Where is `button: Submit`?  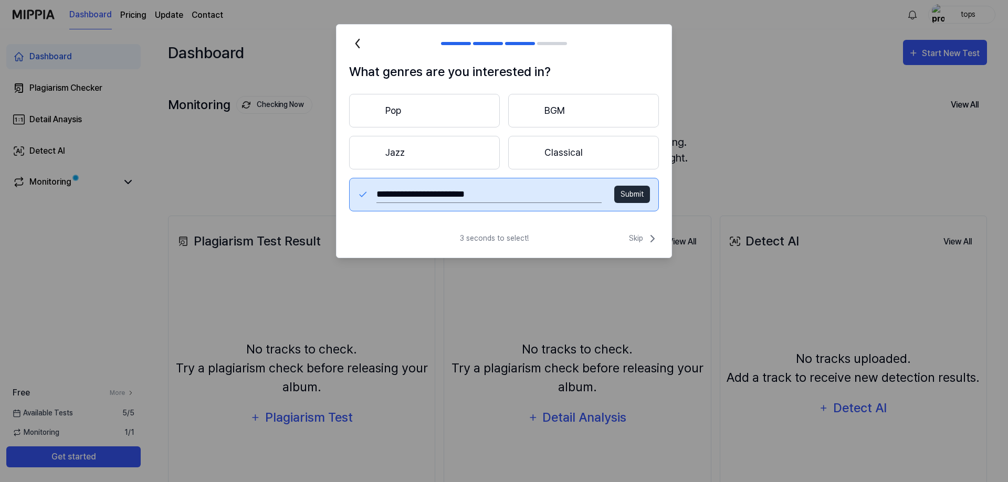 button: Submit is located at coordinates (632, 194).